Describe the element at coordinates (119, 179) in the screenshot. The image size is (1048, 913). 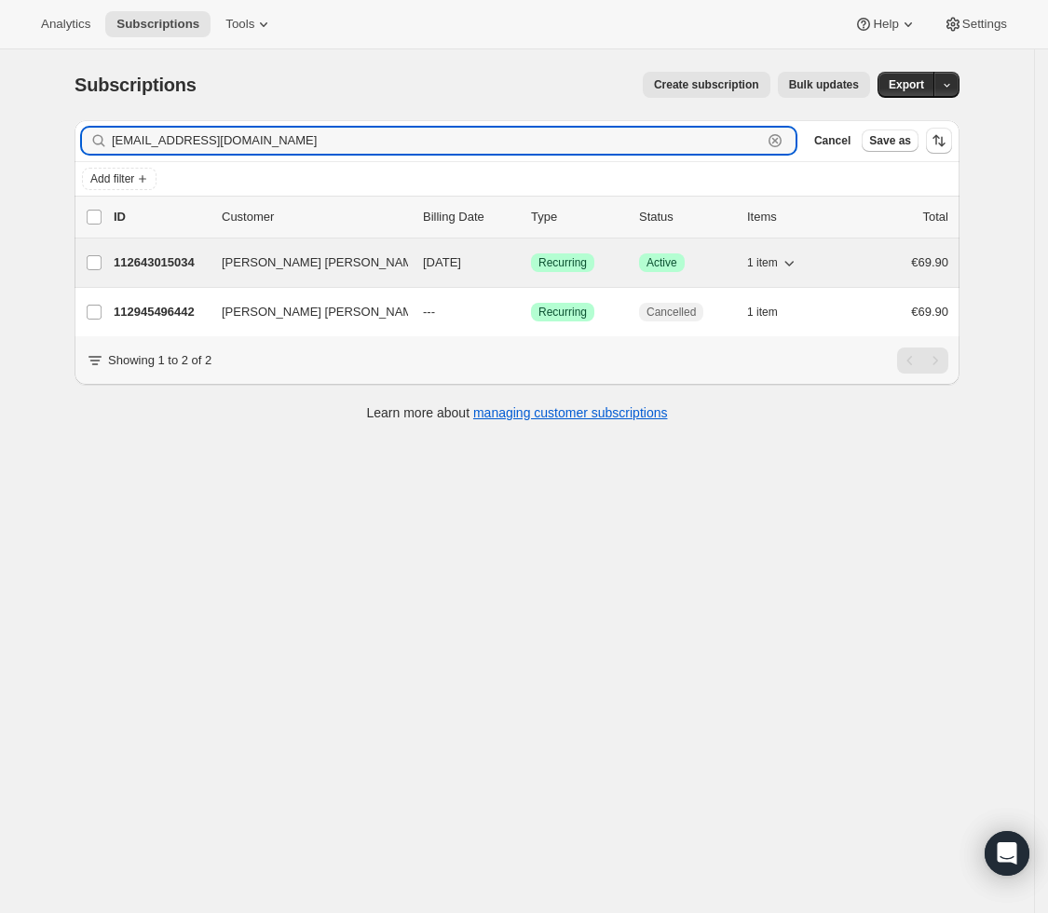
I see `button: Add filter` at that location.